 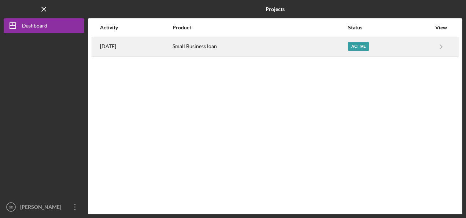 I want to click on a: Dashboard, so click(x=44, y=26).